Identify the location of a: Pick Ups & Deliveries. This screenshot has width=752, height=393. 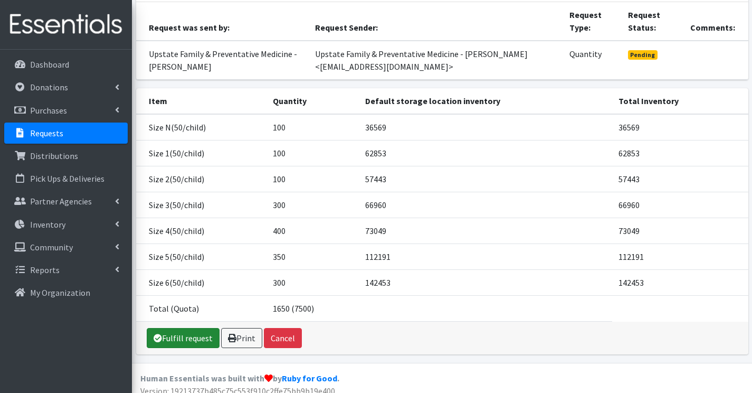
(66, 178).